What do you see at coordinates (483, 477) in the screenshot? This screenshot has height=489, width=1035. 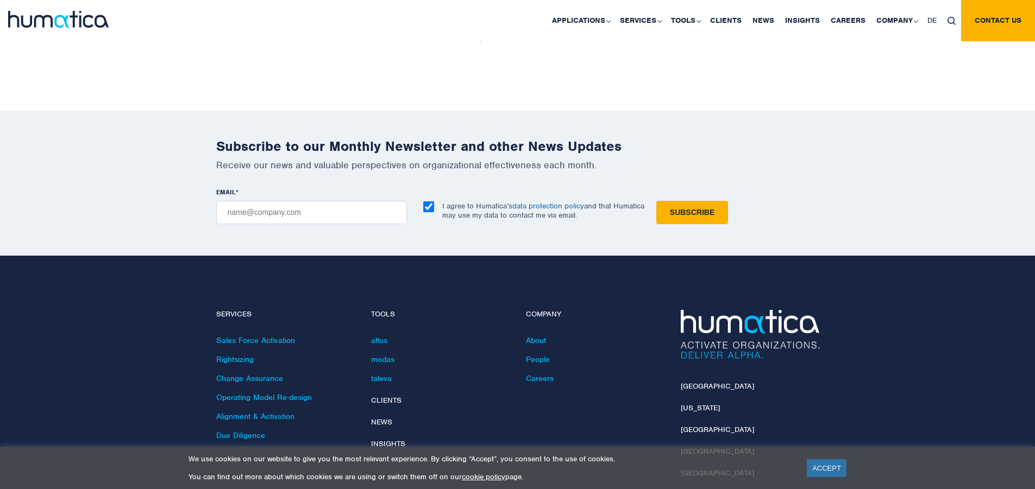 I see `a: cookie policy` at bounding box center [483, 477].